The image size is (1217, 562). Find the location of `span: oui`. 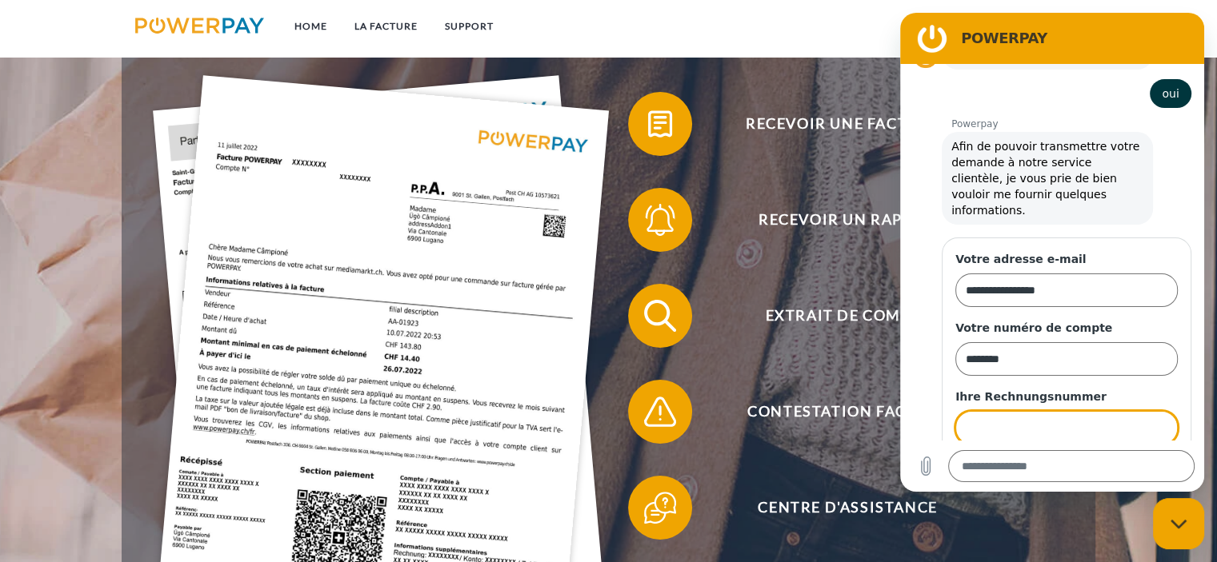

span: oui is located at coordinates (270, 81).